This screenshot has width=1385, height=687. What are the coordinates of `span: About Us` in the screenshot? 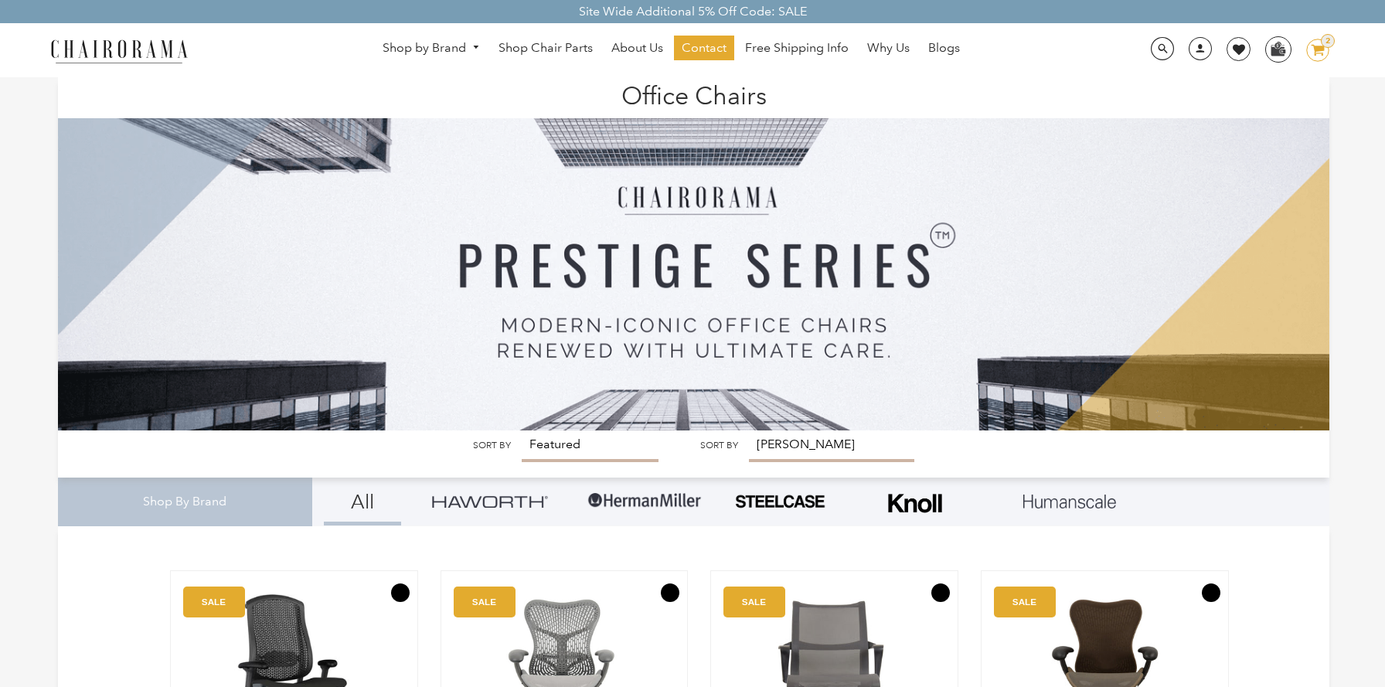 It's located at (637, 48).